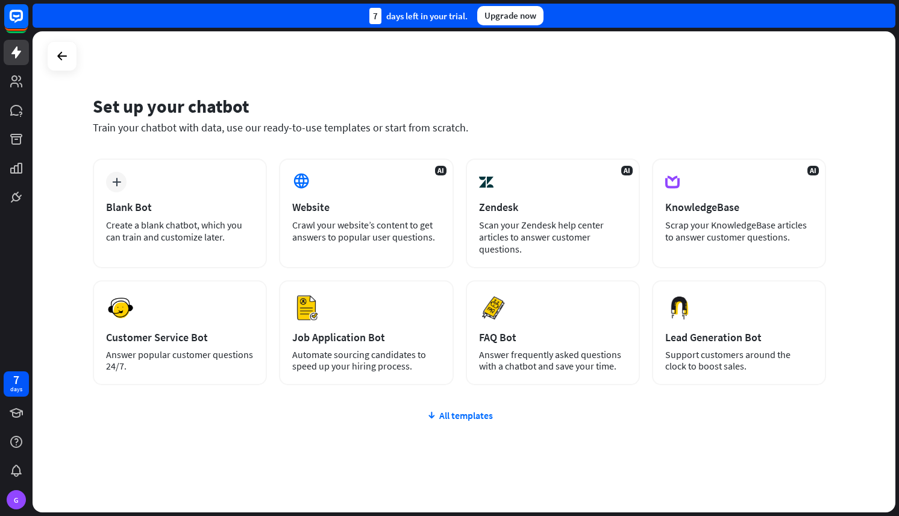 This screenshot has height=516, width=899. I want to click on div: All templates, so click(459, 415).